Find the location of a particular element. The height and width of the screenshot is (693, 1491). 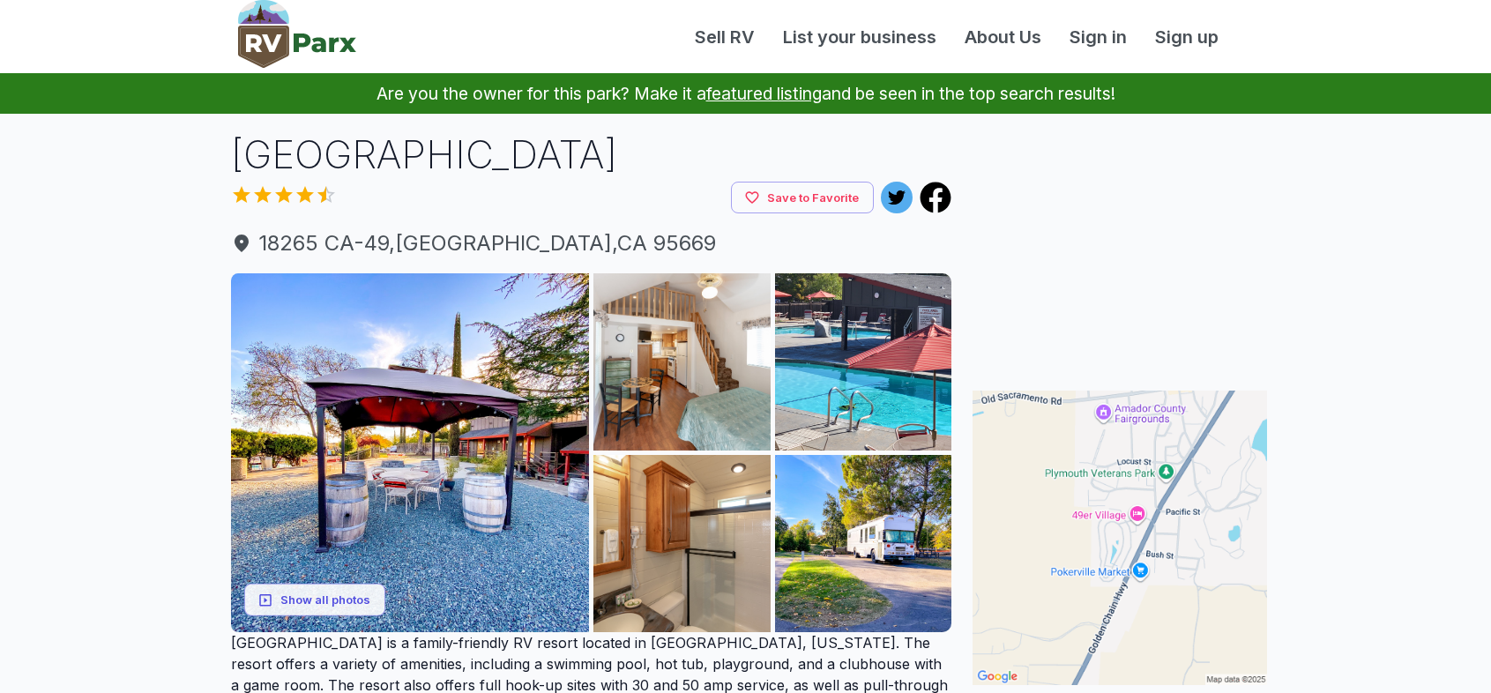

button: Save to Favorite is located at coordinates (802, 197).